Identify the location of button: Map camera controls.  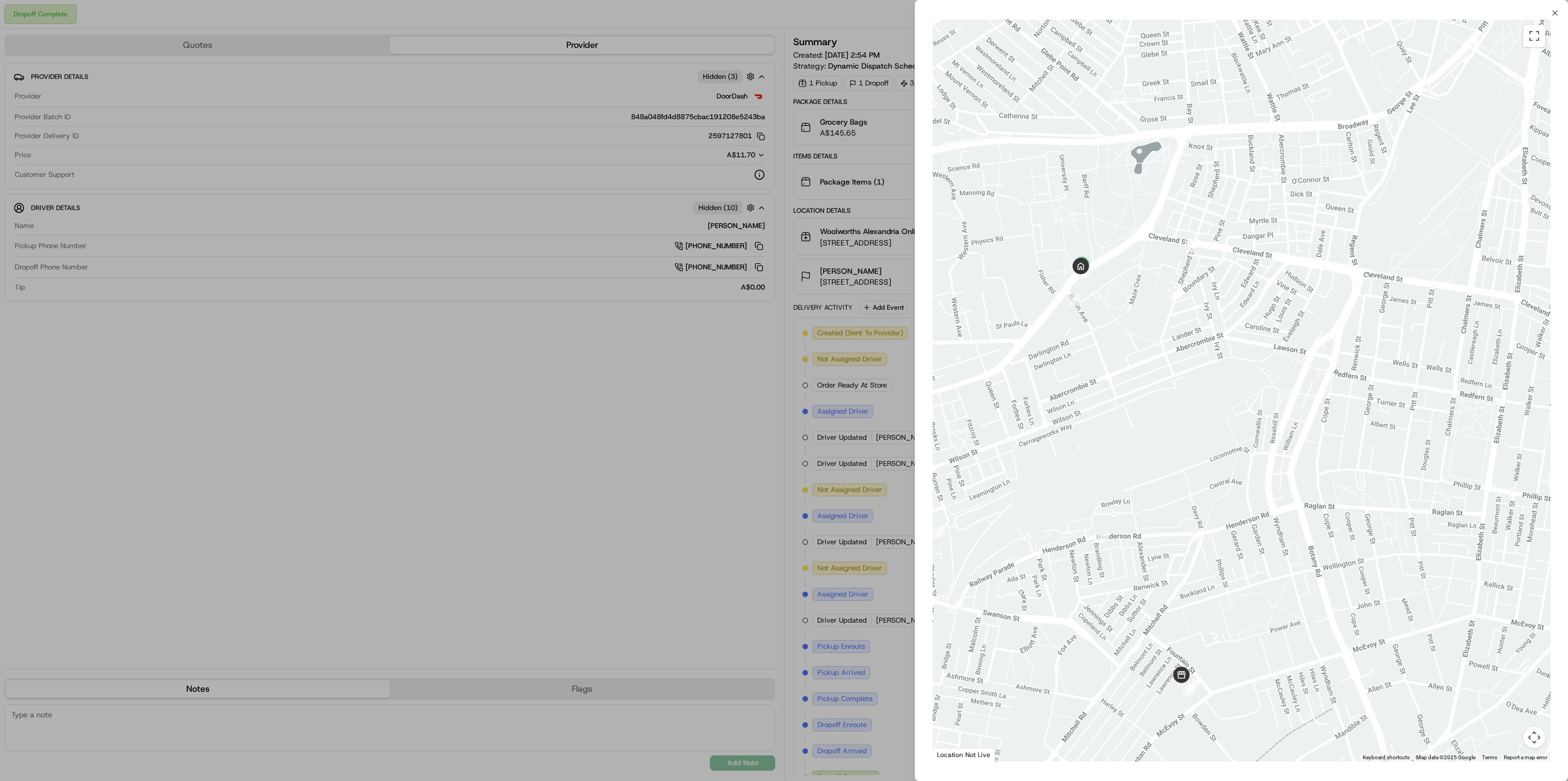
(1534, 738).